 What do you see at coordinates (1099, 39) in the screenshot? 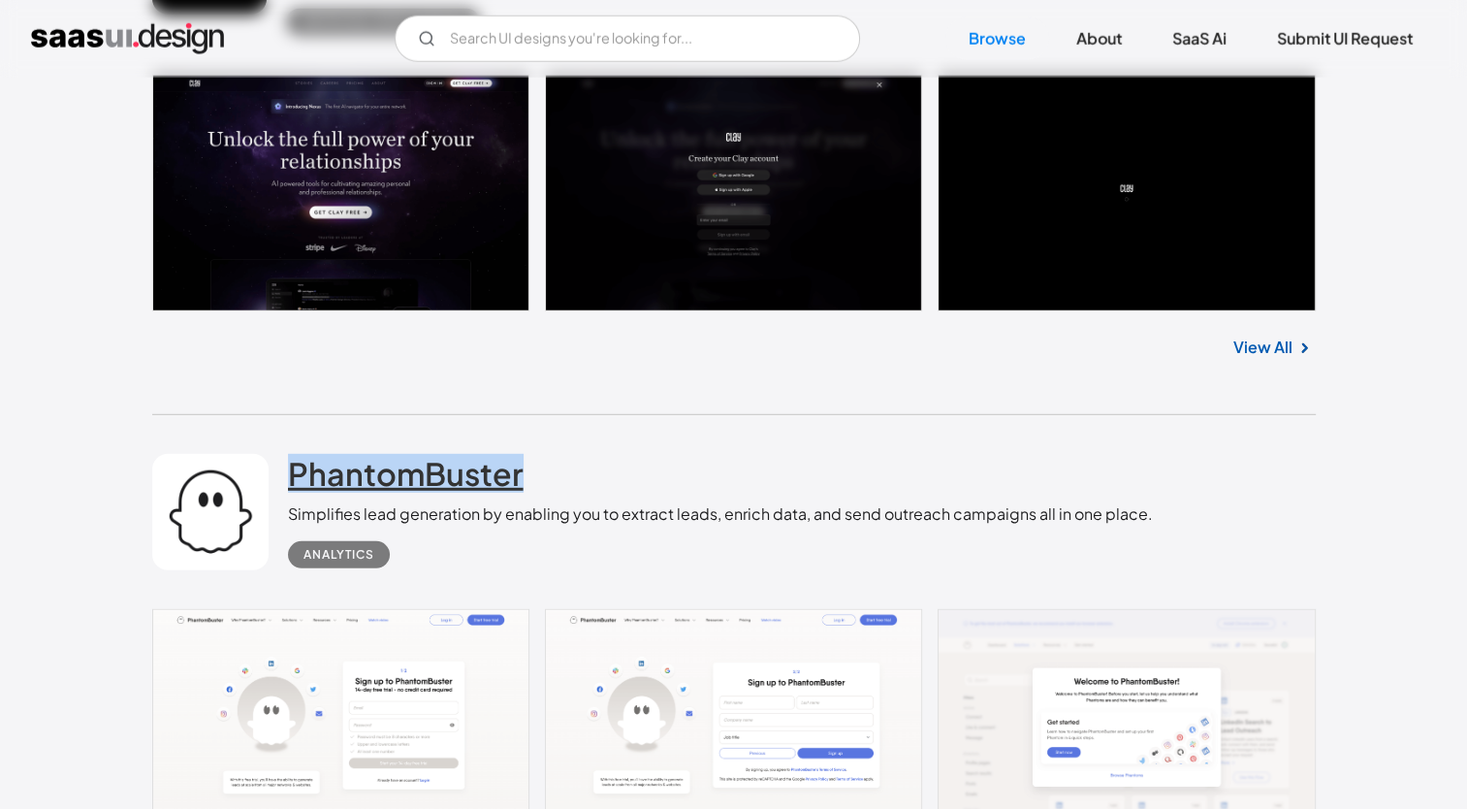
I see `a: About` at bounding box center [1099, 39].